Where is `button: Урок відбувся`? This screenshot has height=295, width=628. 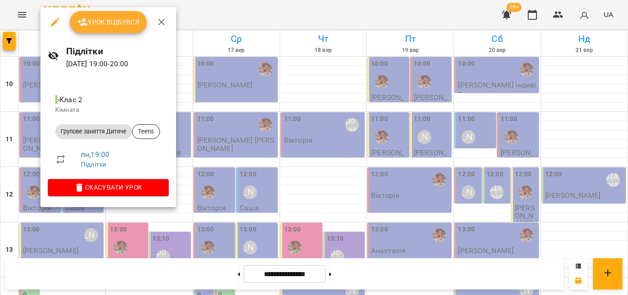
button: Урок відбувся is located at coordinates (109, 22).